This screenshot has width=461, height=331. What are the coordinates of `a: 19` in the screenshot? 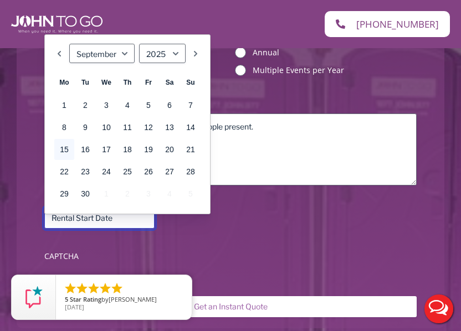 It's located at (149, 150).